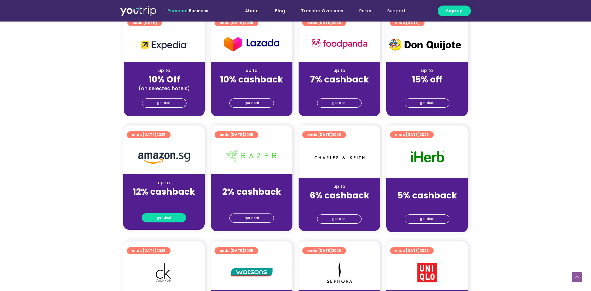 Image resolution: width=591 pixels, height=291 pixels. What do you see at coordinates (164, 192) in the screenshot?
I see `strong: 12% cashback` at bounding box center [164, 192].